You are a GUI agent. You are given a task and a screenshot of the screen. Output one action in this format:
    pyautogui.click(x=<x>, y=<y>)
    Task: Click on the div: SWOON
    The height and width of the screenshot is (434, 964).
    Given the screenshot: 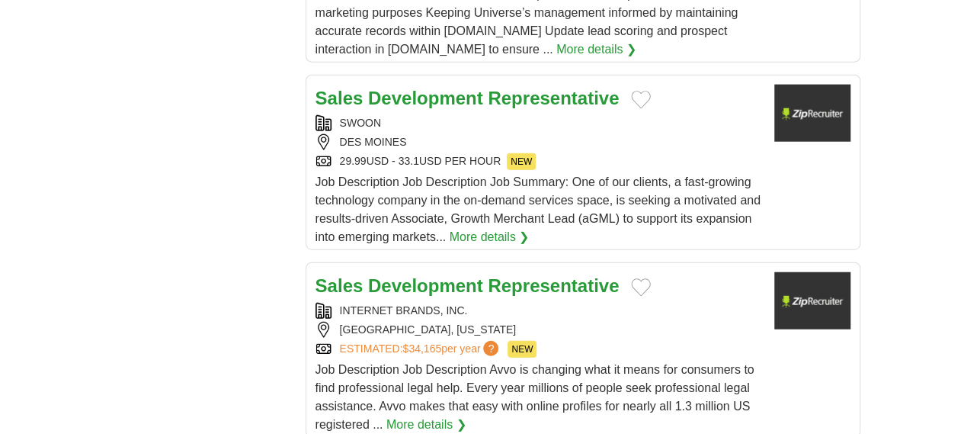 What is the action you would take?
    pyautogui.click(x=539, y=123)
    